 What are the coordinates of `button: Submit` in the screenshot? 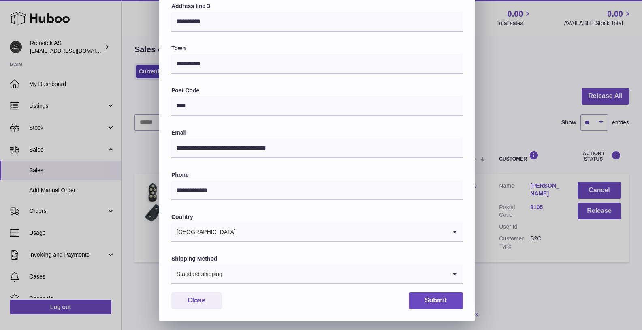 It's located at (436, 300).